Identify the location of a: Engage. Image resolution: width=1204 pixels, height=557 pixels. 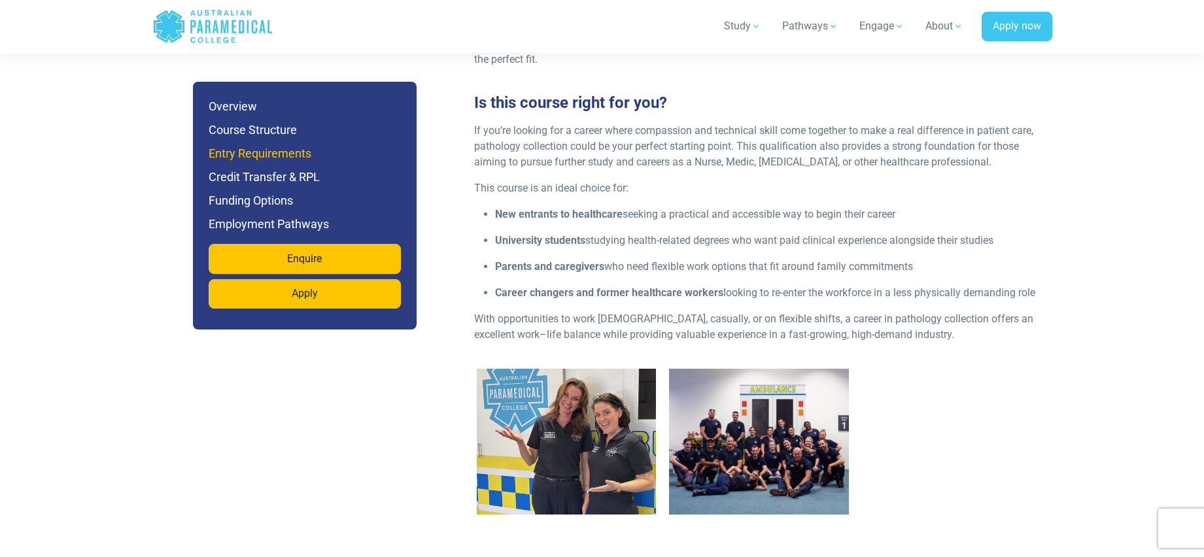
(882, 26).